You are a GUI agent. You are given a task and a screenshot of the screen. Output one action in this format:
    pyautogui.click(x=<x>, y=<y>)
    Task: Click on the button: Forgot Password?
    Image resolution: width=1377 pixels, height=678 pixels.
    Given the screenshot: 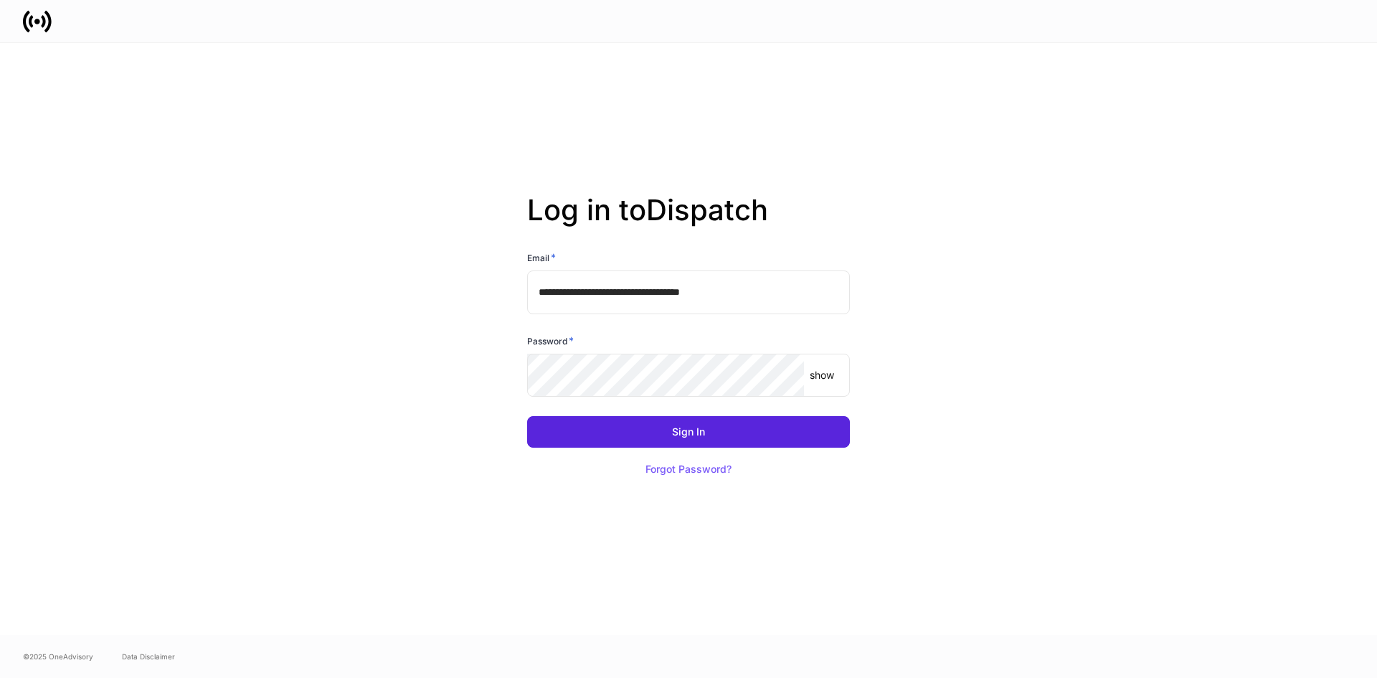 What is the action you would take?
    pyautogui.click(x=689, y=469)
    